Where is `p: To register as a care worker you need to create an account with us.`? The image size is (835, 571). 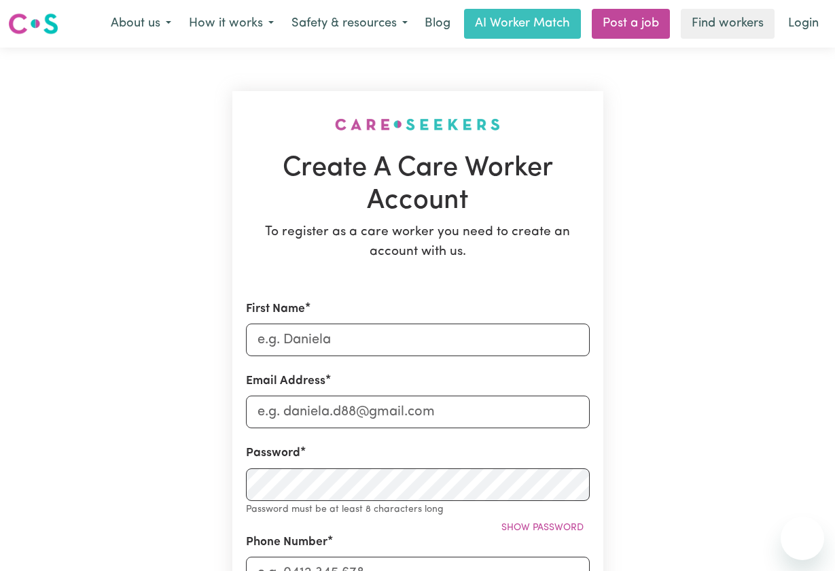 p: To register as a care worker you need to create an account with us. is located at coordinates (418, 243).